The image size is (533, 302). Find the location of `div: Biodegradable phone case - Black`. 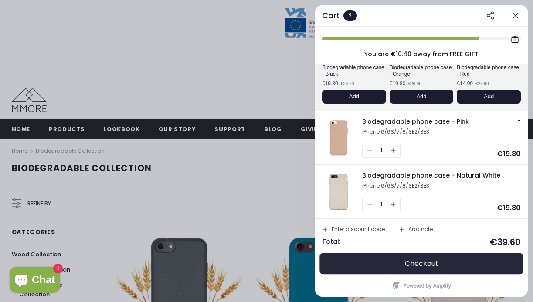

div: Biodegradable phone case - Black is located at coordinates (354, 71).